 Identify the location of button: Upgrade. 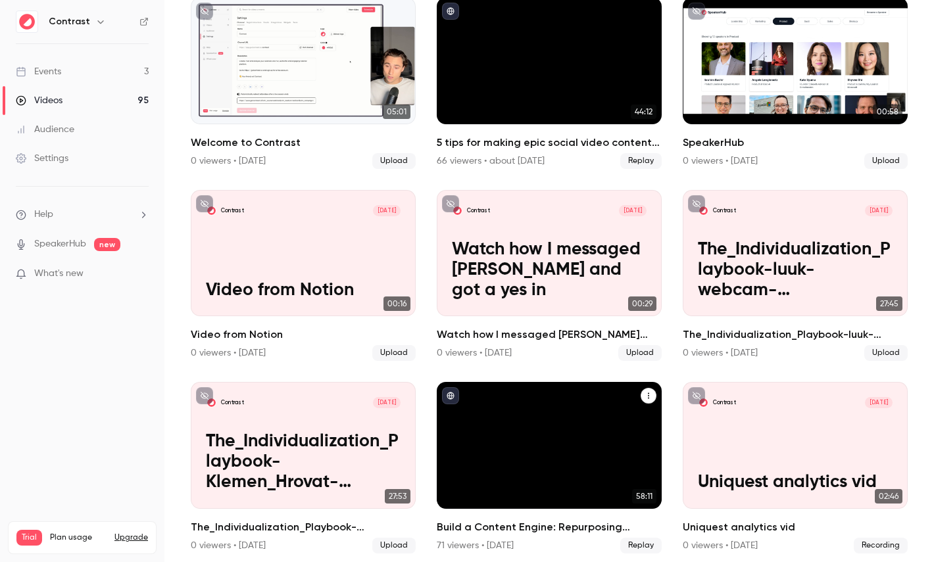
(131, 538).